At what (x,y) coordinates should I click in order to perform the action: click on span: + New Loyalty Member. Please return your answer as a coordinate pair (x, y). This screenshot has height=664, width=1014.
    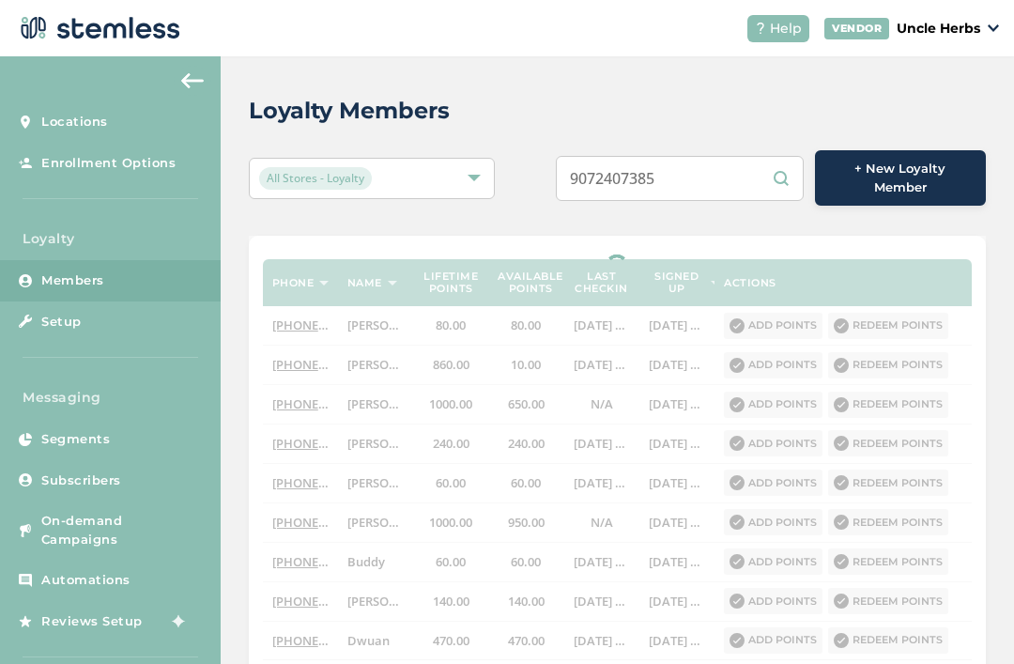
    Looking at the image, I should click on (900, 177).